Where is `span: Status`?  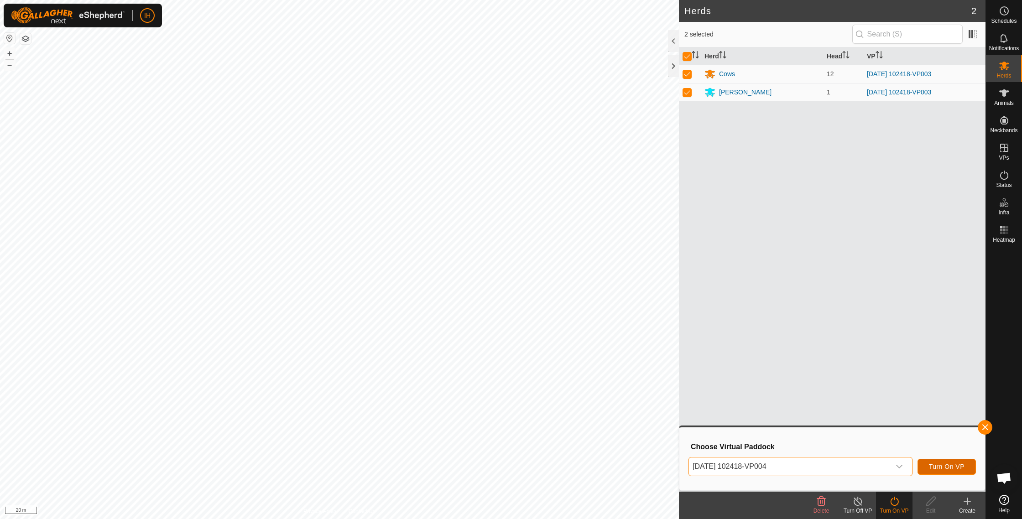
span: Status is located at coordinates (1004, 185).